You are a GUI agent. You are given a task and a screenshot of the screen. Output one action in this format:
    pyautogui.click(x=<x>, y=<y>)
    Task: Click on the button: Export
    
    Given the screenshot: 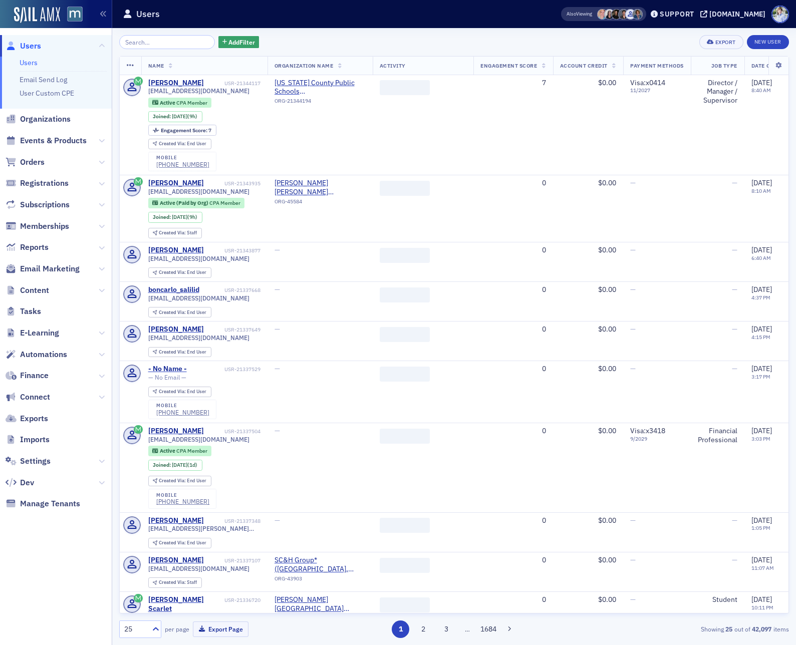 What is the action you would take?
    pyautogui.click(x=721, y=42)
    